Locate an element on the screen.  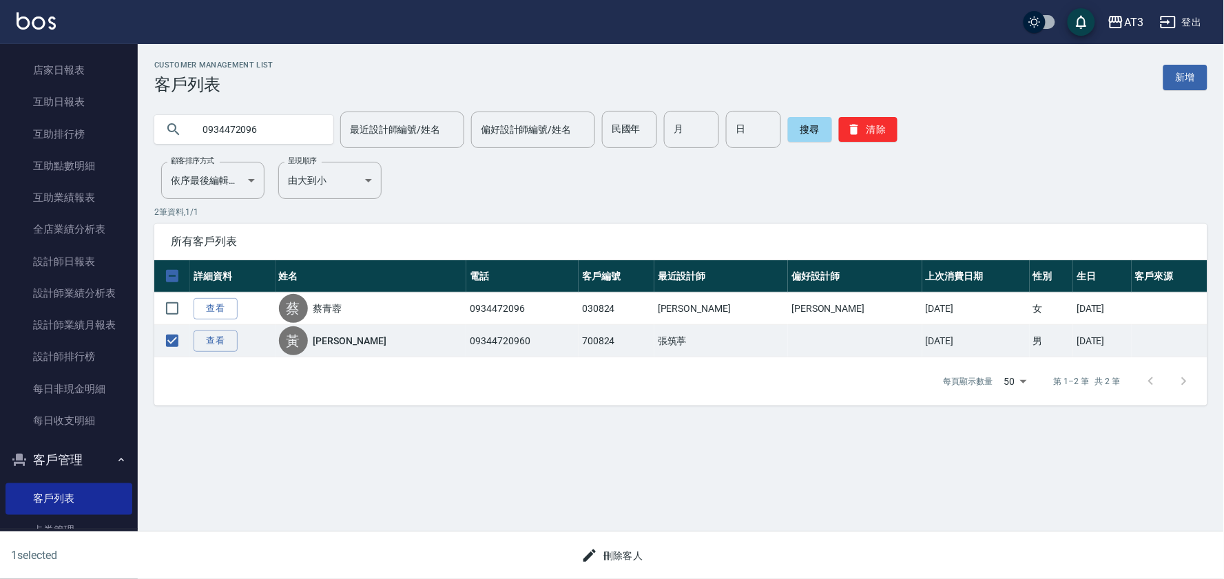
h6: 1 selected is located at coordinates (157, 555).